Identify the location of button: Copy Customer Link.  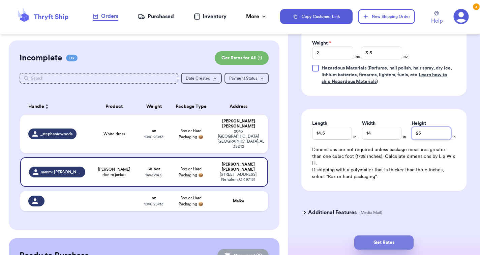
(317, 17).